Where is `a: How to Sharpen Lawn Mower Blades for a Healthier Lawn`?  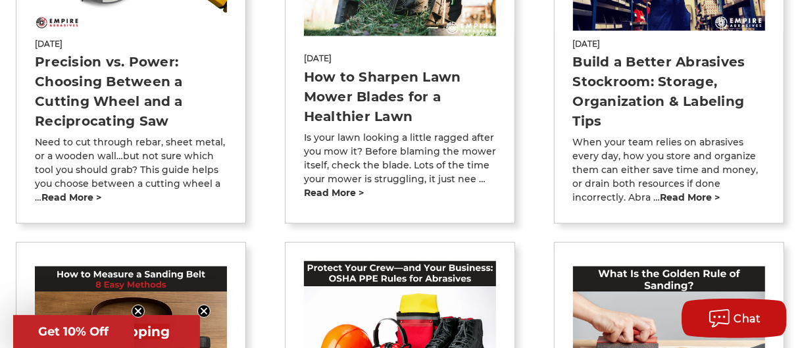 a: How to Sharpen Lawn Mower Blades for a Healthier Lawn is located at coordinates (382, 97).